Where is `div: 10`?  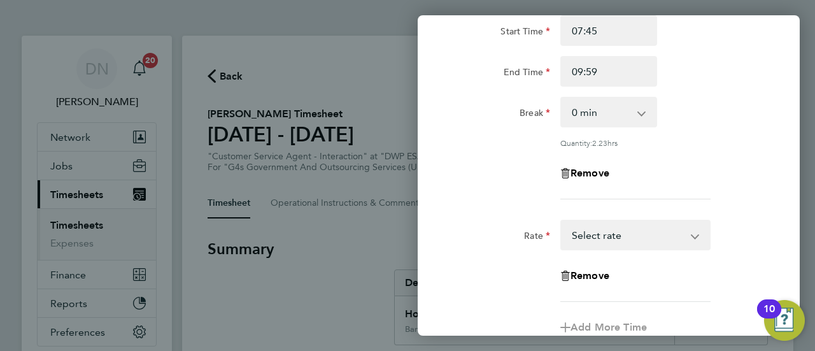
div: 10 is located at coordinates (769, 317).